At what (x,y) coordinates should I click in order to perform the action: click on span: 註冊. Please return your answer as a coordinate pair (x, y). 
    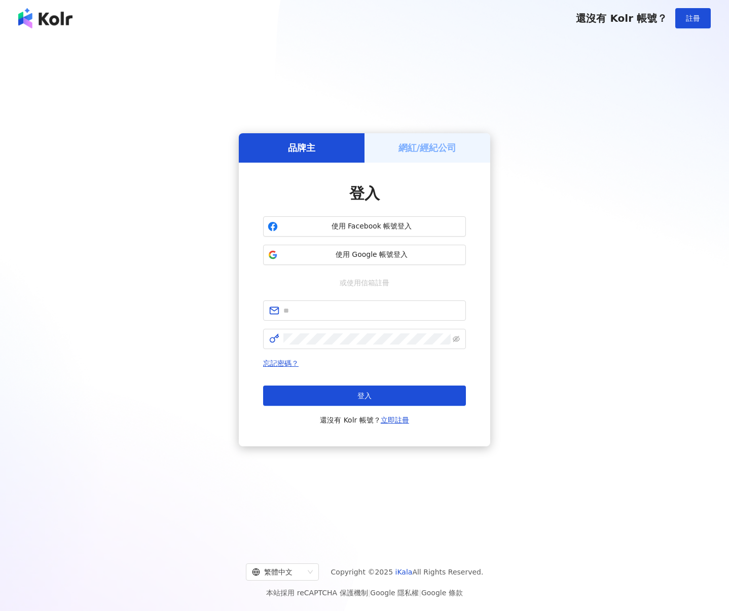
    Looking at the image, I should click on (693, 18).